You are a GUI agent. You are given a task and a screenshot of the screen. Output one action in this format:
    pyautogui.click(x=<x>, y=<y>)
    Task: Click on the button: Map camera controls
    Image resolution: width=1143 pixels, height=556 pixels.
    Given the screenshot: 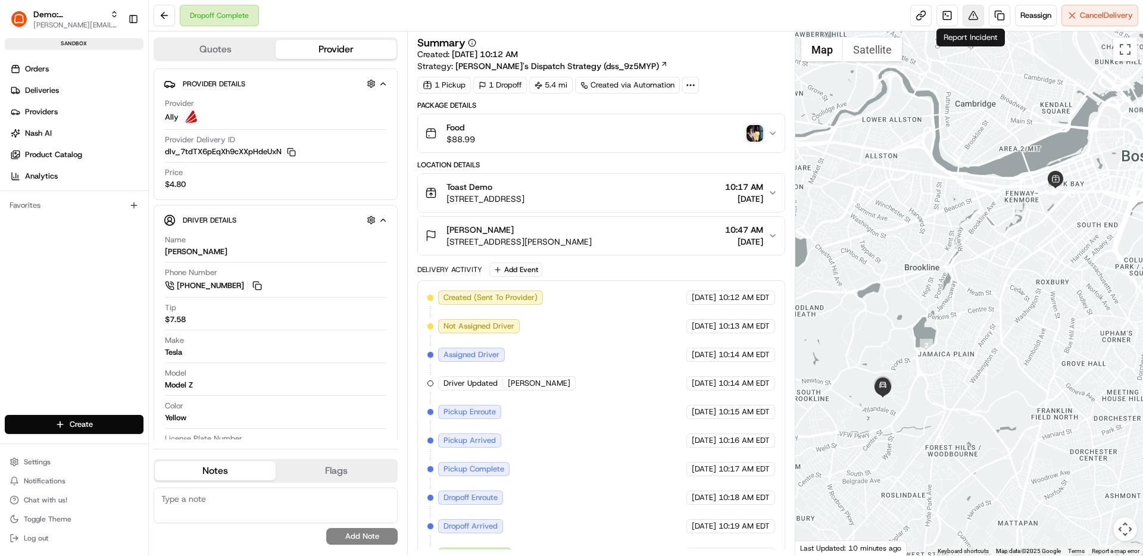 What is the action you would take?
    pyautogui.click(x=1125, y=529)
    